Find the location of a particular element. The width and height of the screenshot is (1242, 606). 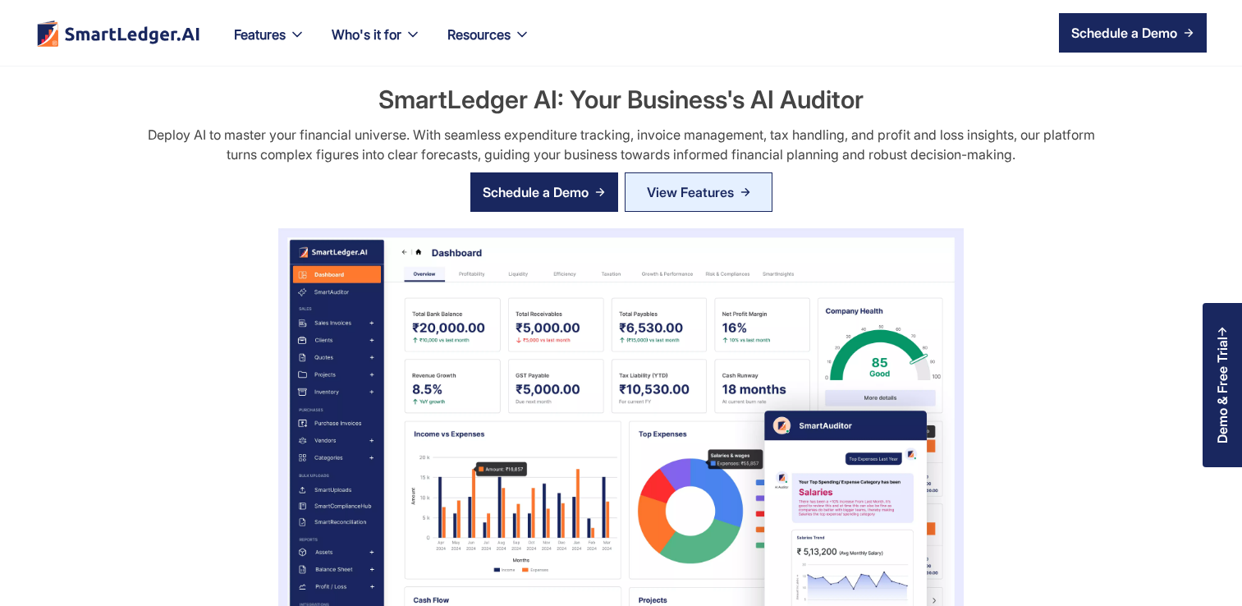

img: Arrow Right Blue is located at coordinates (746, 192).